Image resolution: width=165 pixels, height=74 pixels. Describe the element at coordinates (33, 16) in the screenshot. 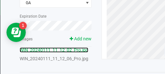

I see `label: Expiration Date` at that location.